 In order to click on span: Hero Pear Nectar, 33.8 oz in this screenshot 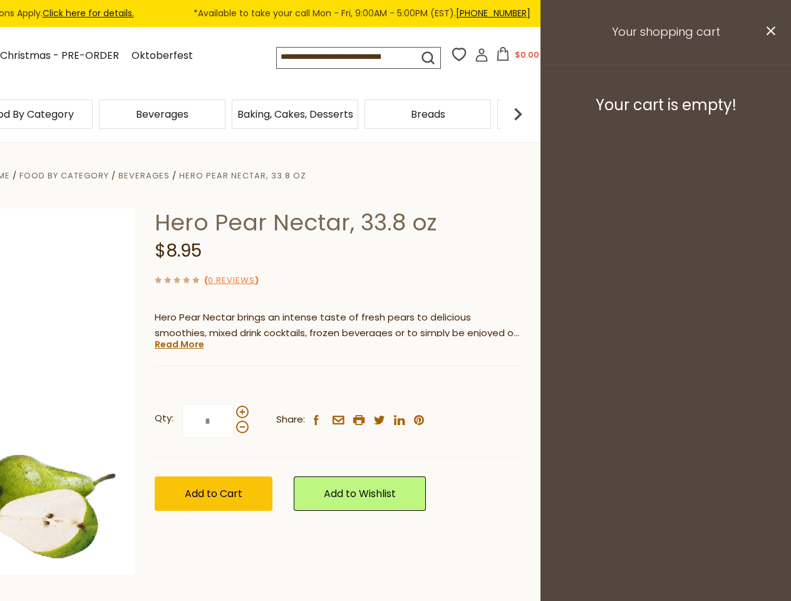, I will do `click(242, 175)`.